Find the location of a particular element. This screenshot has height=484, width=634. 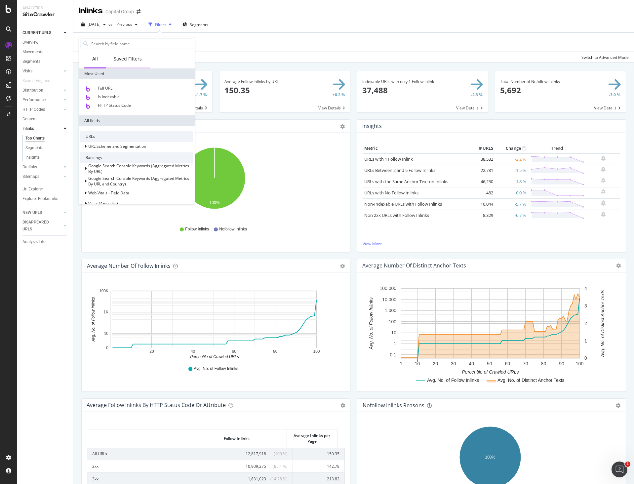

a: Outlinks is located at coordinates (42, 167).